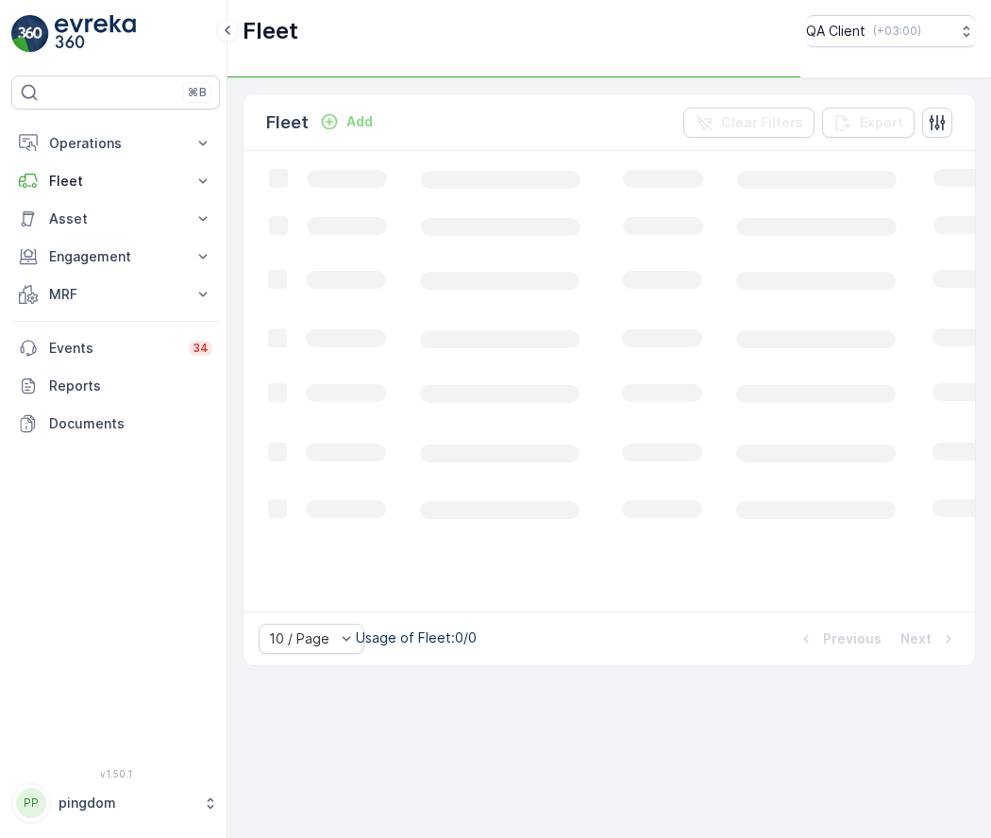 The width and height of the screenshot is (991, 838). What do you see at coordinates (891, 31) in the screenshot?
I see `button: QA Client(+03:00)` at bounding box center [891, 31].